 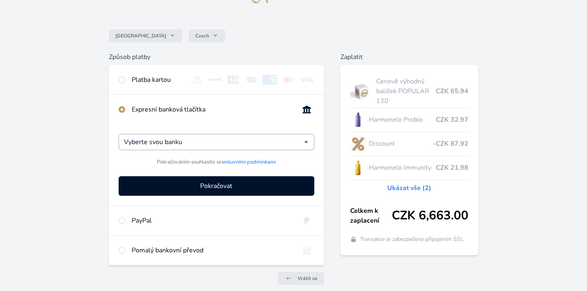 What do you see at coordinates (409, 57) in the screenshot?
I see `h6: Zaplatit` at bounding box center [409, 57].